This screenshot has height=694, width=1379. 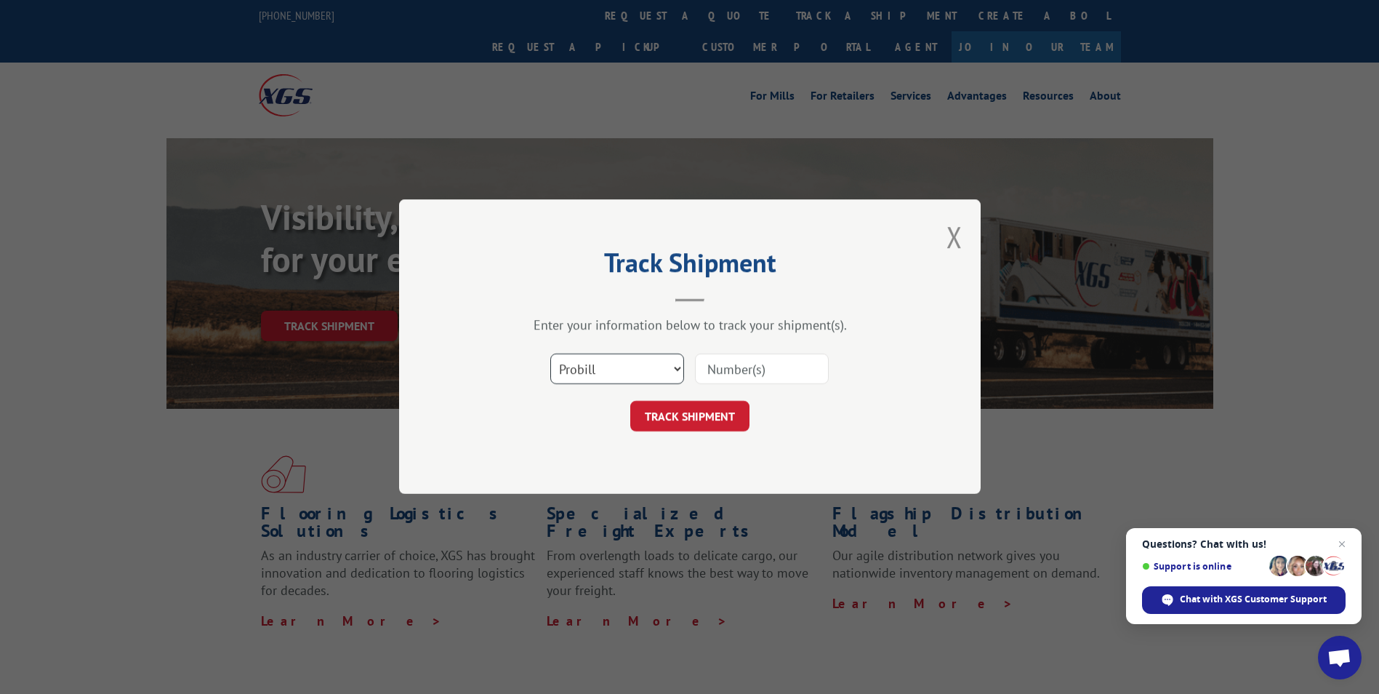 I want to click on span: Questions? Chat with us!, so click(x=1244, y=544).